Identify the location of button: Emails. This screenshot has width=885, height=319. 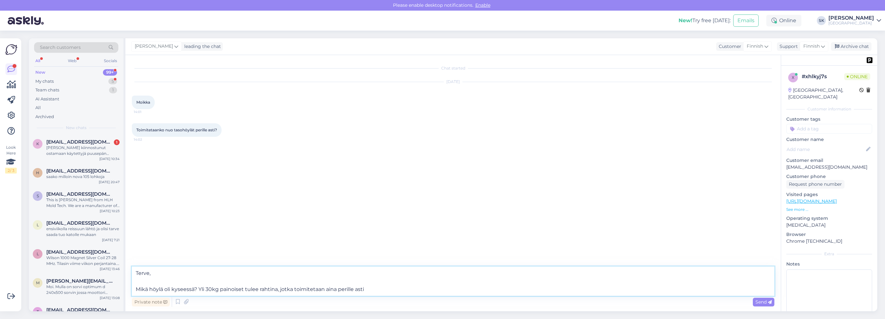
(746, 21).